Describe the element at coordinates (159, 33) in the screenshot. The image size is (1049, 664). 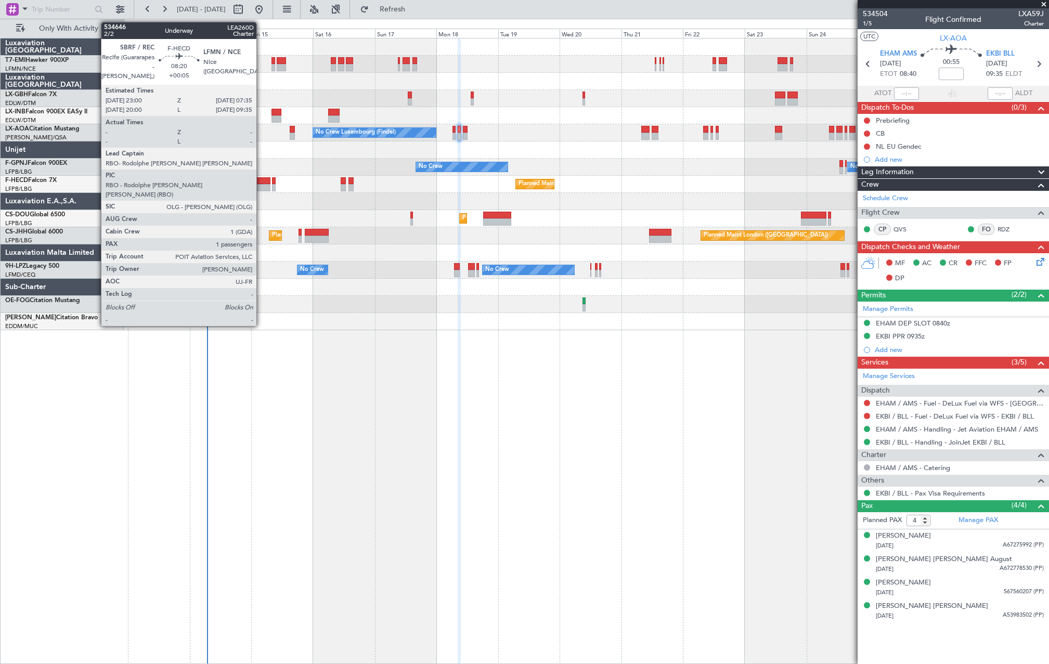
I see `div: Wed 13` at that location.